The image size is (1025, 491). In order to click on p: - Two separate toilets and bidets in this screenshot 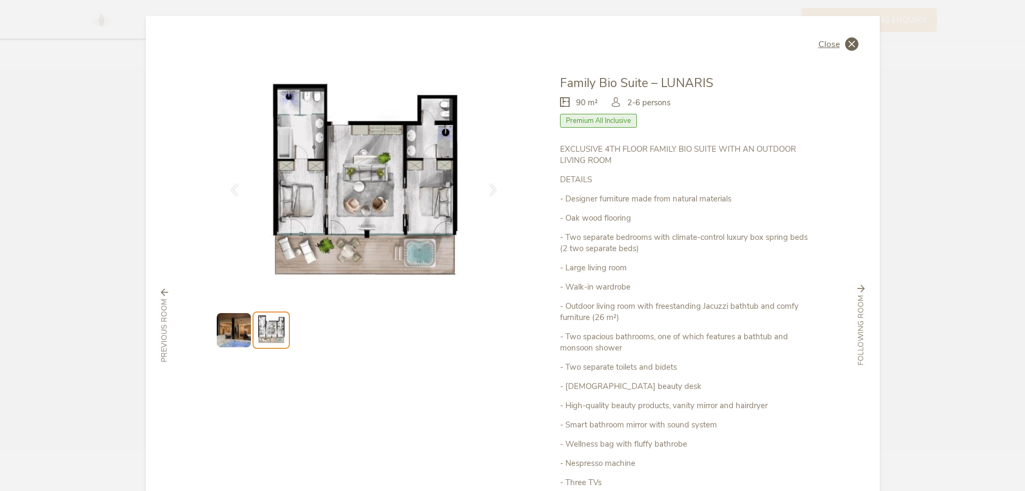, I will do `click(685, 367)`.